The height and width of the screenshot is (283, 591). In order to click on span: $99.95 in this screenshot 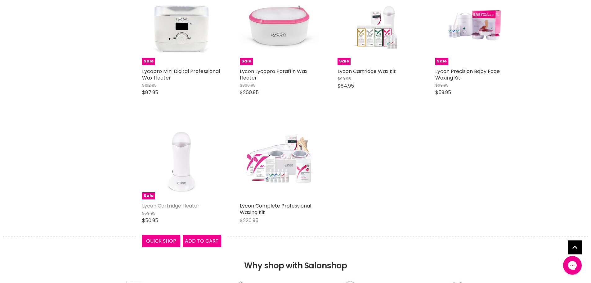, I will do `click(344, 79)`.